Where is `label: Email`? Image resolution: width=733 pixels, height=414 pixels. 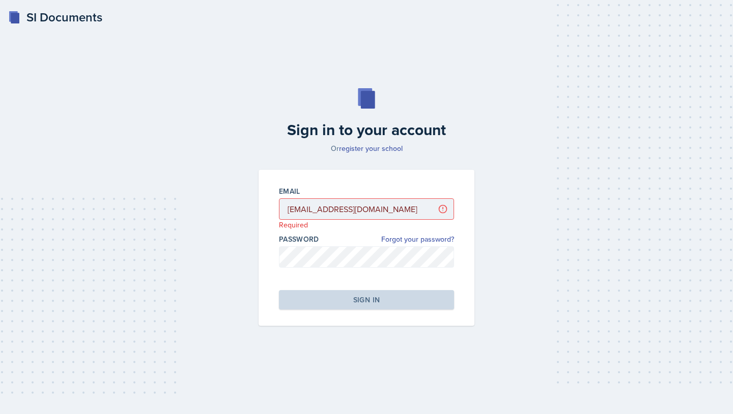 label: Email is located at coordinates (290, 191).